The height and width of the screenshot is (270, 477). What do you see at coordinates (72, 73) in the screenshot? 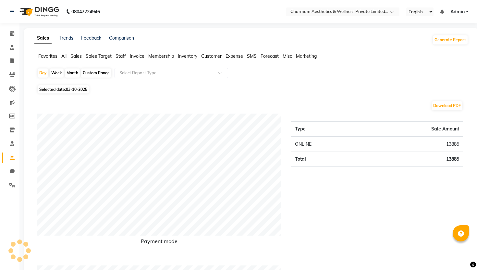
I see `div: Month` at bounding box center [72, 73].